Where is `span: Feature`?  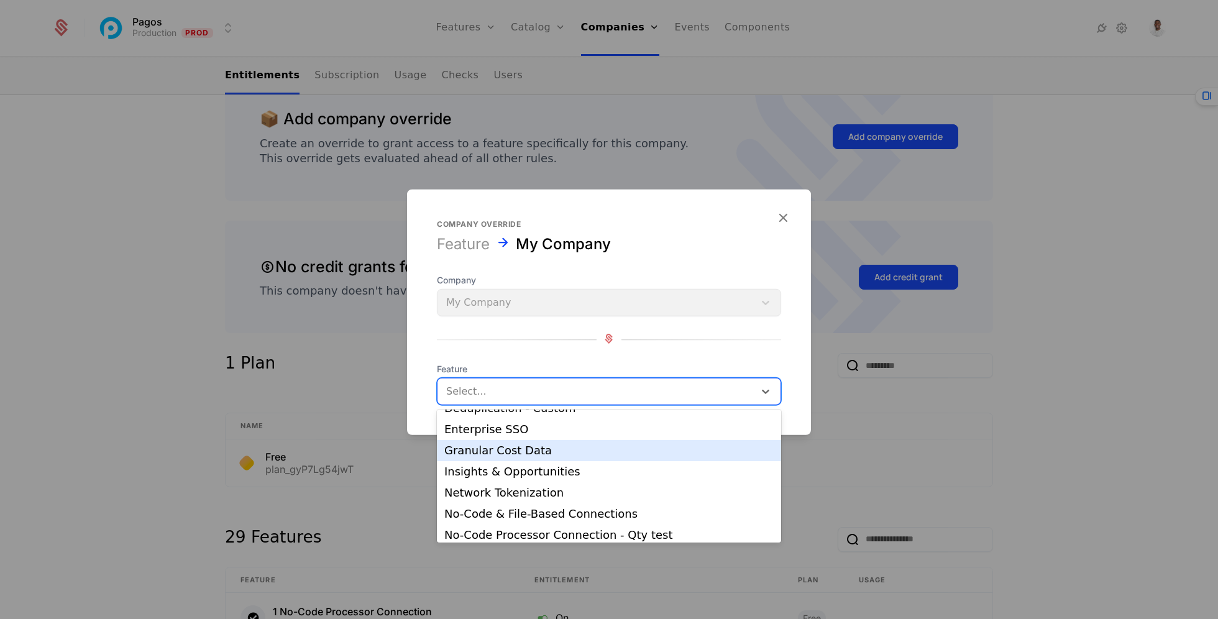
span: Feature is located at coordinates (609, 369).